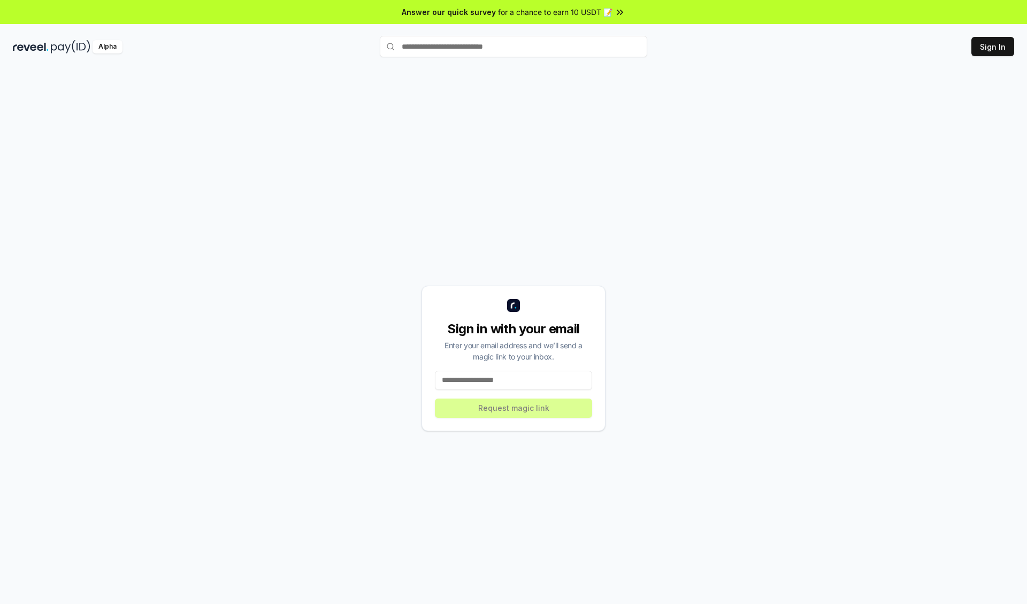  I want to click on span: Answer our quick survey, so click(449, 12).